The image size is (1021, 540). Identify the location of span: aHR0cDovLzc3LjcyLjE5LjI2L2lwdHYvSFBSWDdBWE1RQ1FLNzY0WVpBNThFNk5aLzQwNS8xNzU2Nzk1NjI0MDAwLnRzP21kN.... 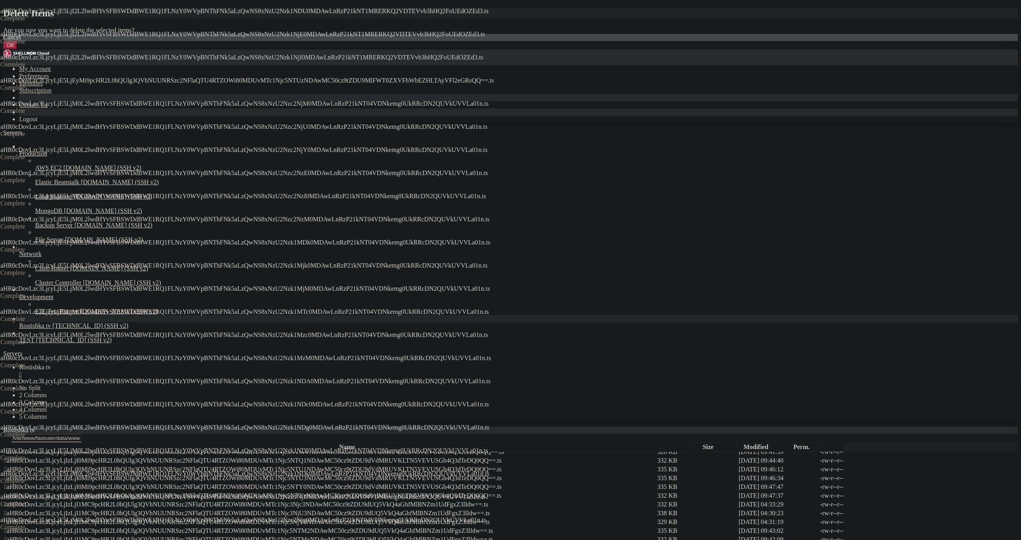
(242, 57).